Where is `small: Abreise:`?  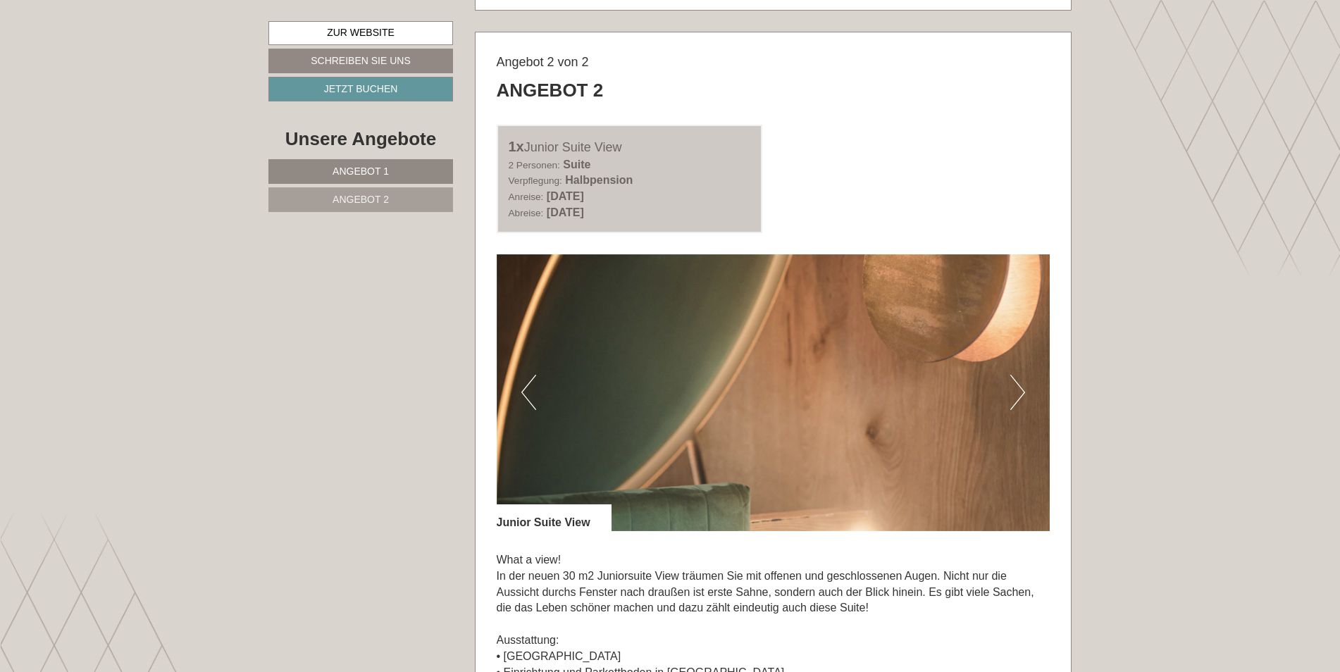 small: Abreise: is located at coordinates (526, 213).